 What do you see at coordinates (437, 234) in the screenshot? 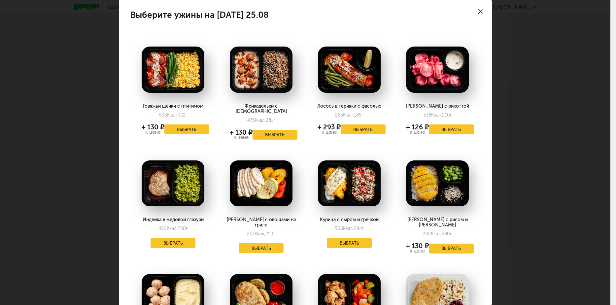
I see `div: 492 280` at bounding box center [437, 234].